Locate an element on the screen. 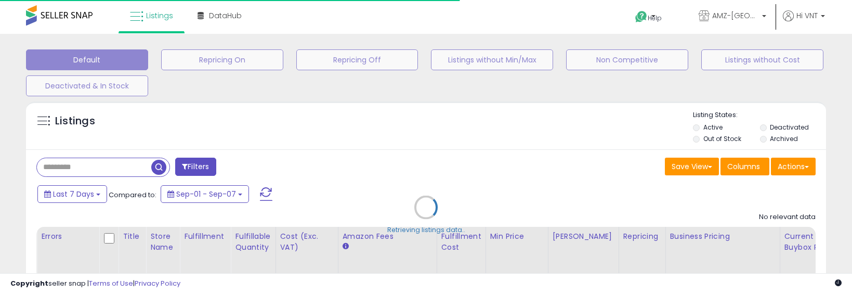  a: Hi VNT is located at coordinates (804, 22).